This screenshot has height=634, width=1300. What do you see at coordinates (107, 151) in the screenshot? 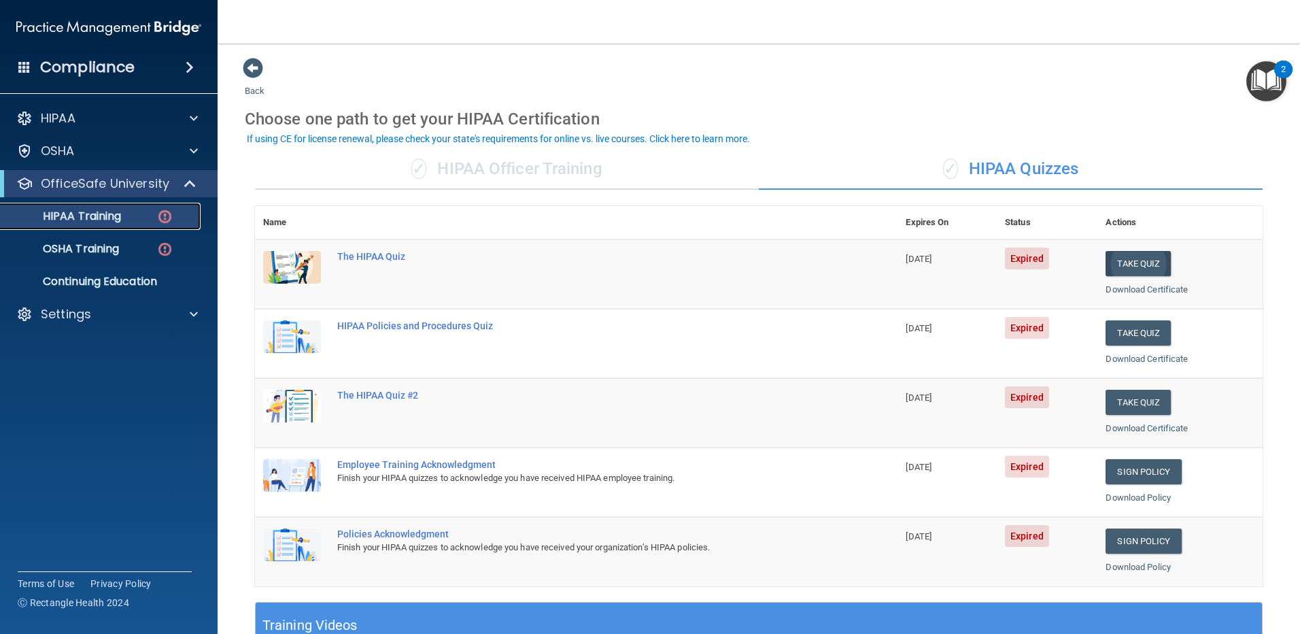
I see `a: OSHA` at bounding box center [107, 151].